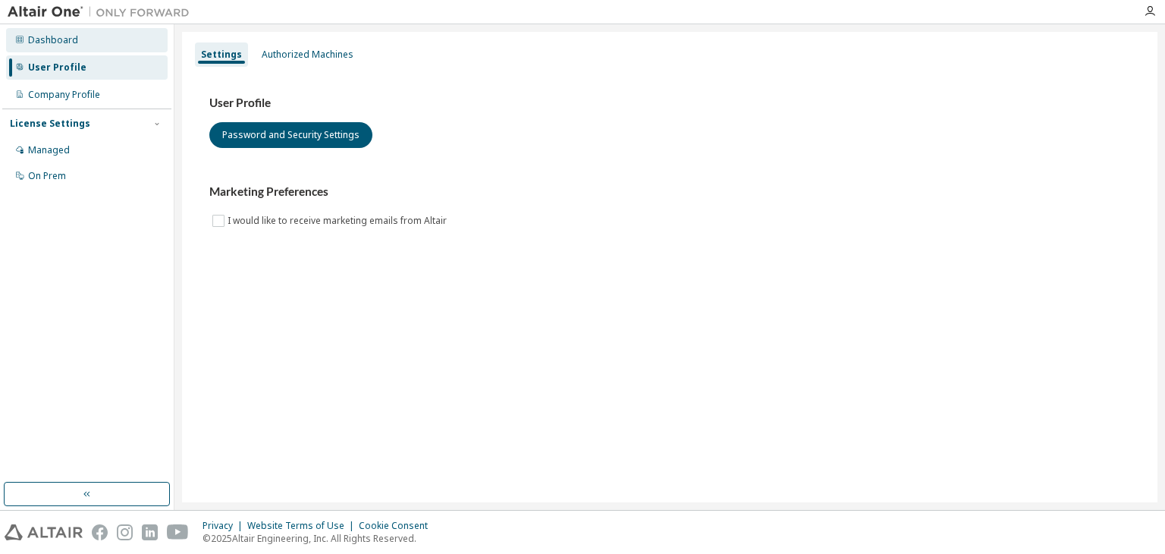  What do you see at coordinates (57, 67) in the screenshot?
I see `div: User Profile` at bounding box center [57, 67].